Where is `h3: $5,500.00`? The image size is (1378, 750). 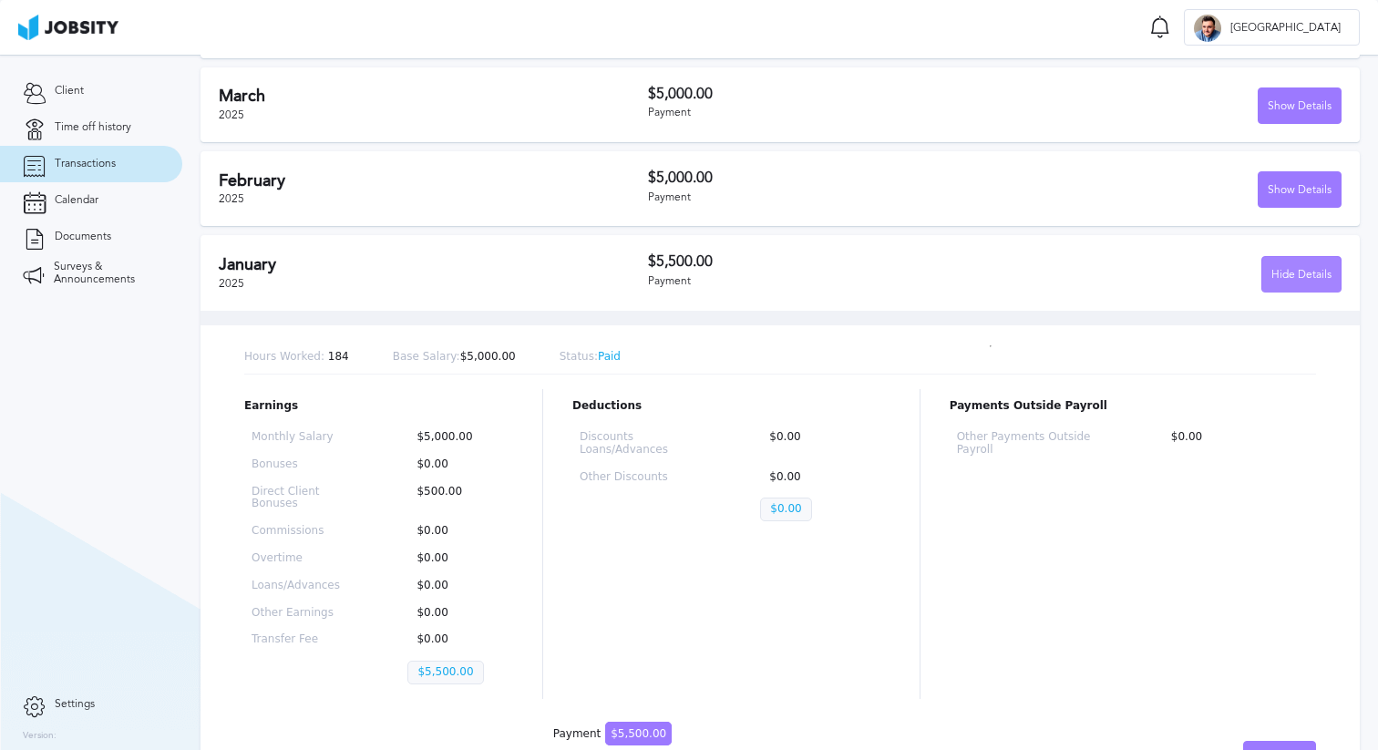 h3: $5,500.00 is located at coordinates (821, 262).